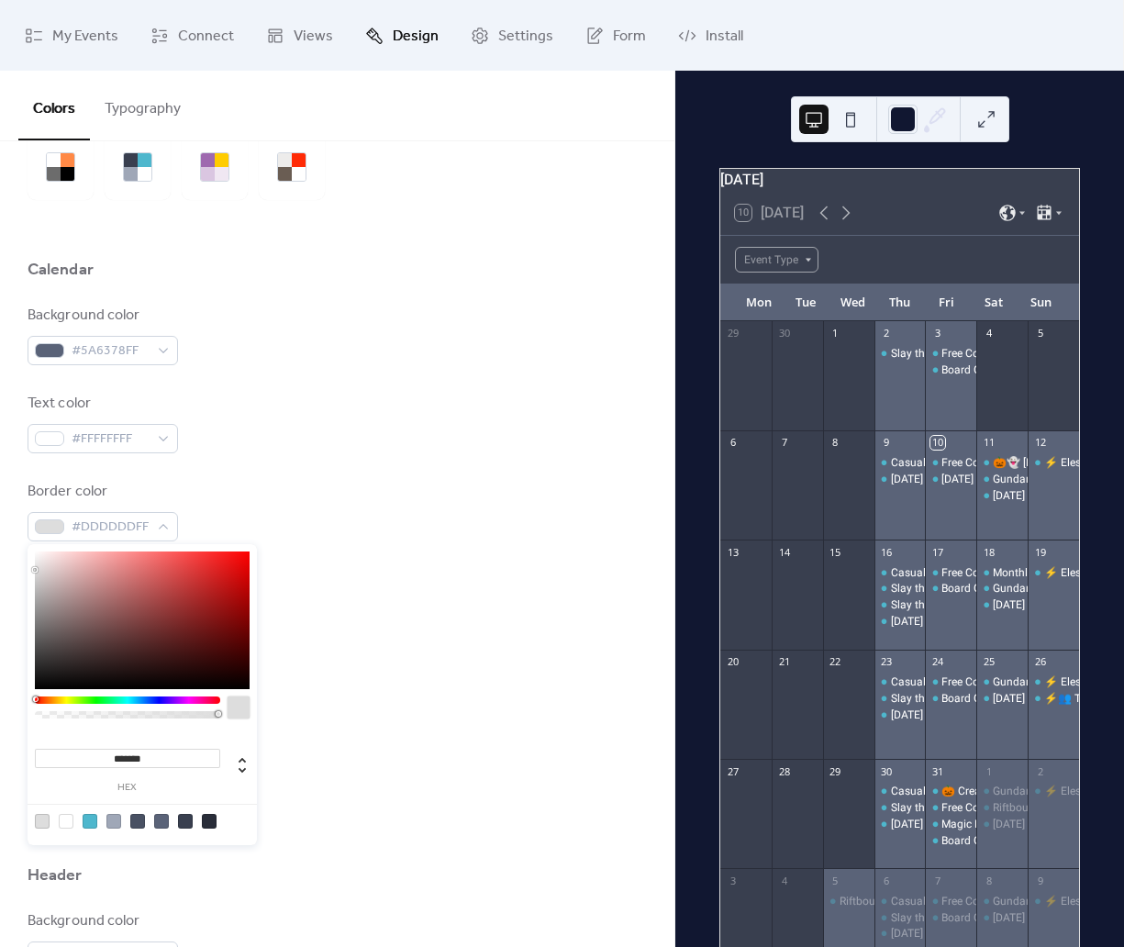 This screenshot has height=947, width=1124. Describe the element at coordinates (1041, 303) in the screenshot. I see `div: Sun` at that location.